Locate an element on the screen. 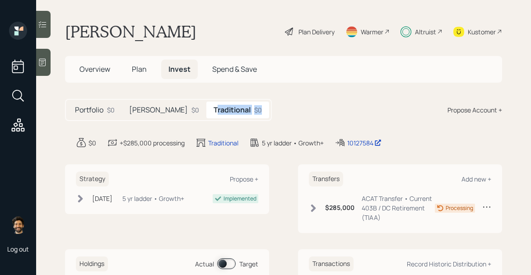  div: Plan Delivery is located at coordinates (316, 32).